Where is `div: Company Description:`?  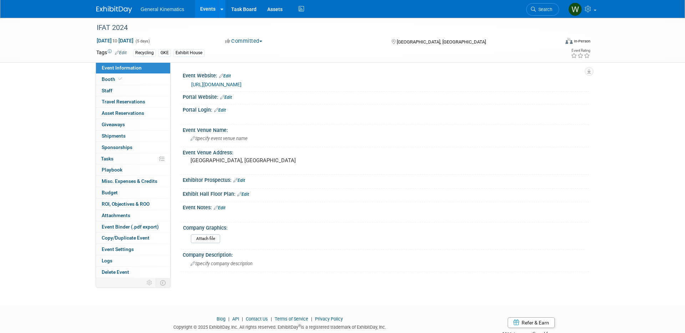 div: Company Description: is located at coordinates (385, 254).